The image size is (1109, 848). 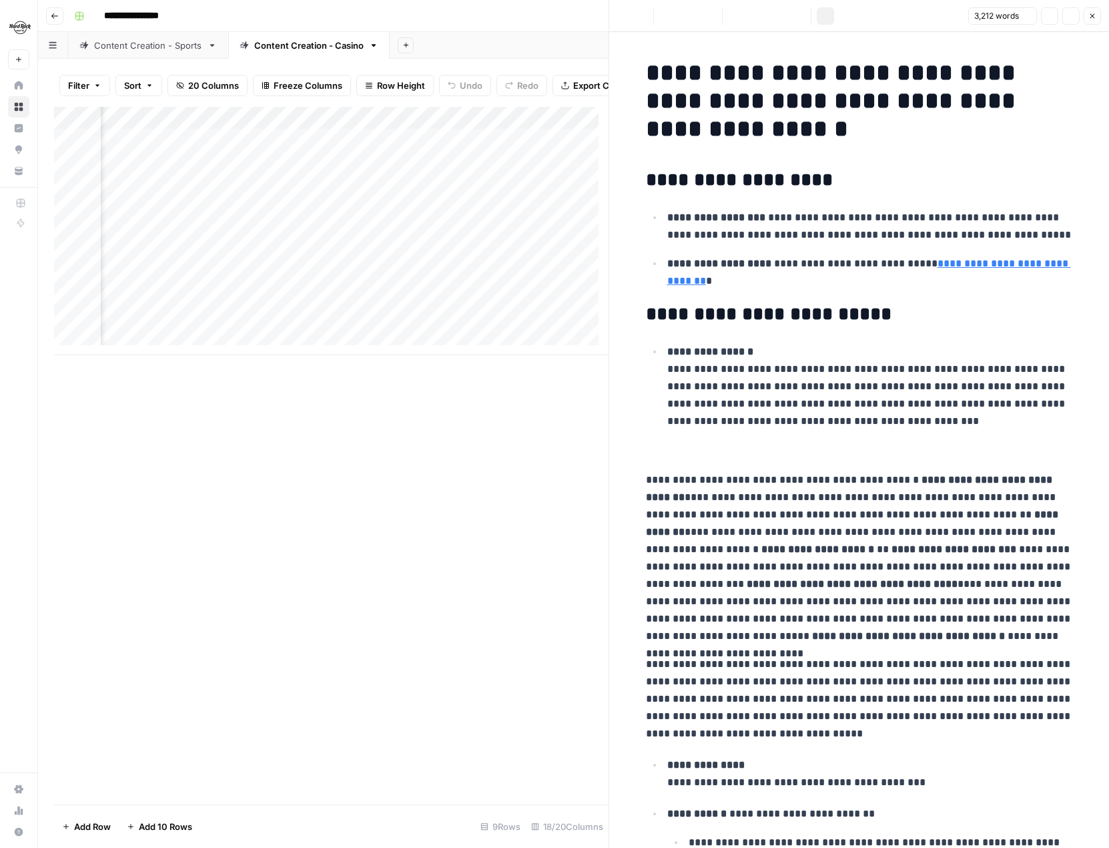 I want to click on span: Row Height, so click(x=401, y=85).